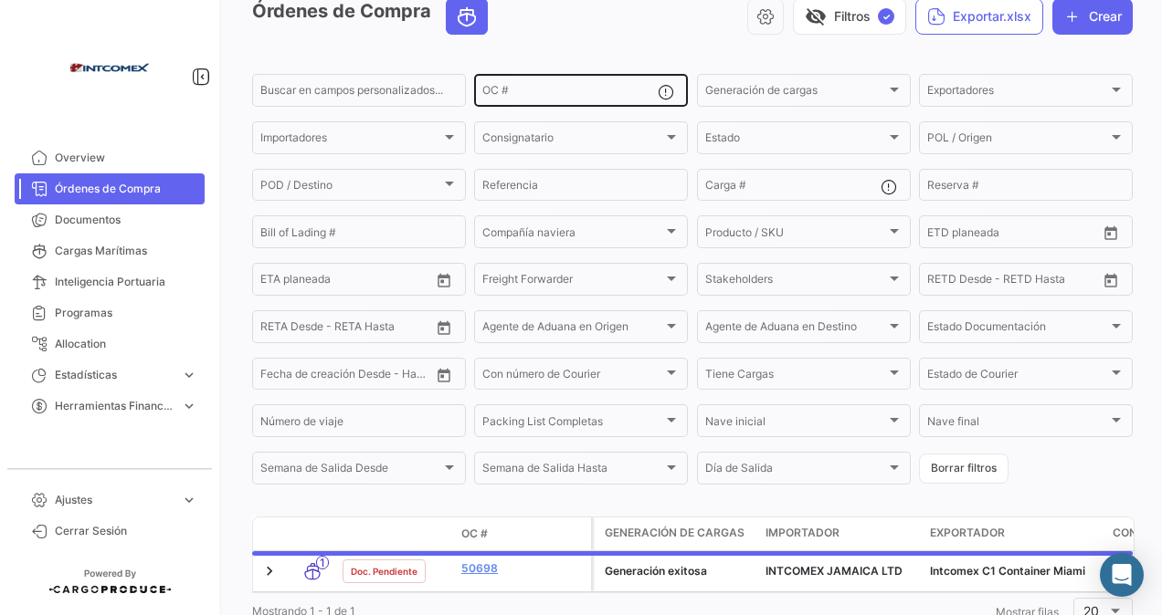  I want to click on a: Allocation, so click(110, 344).